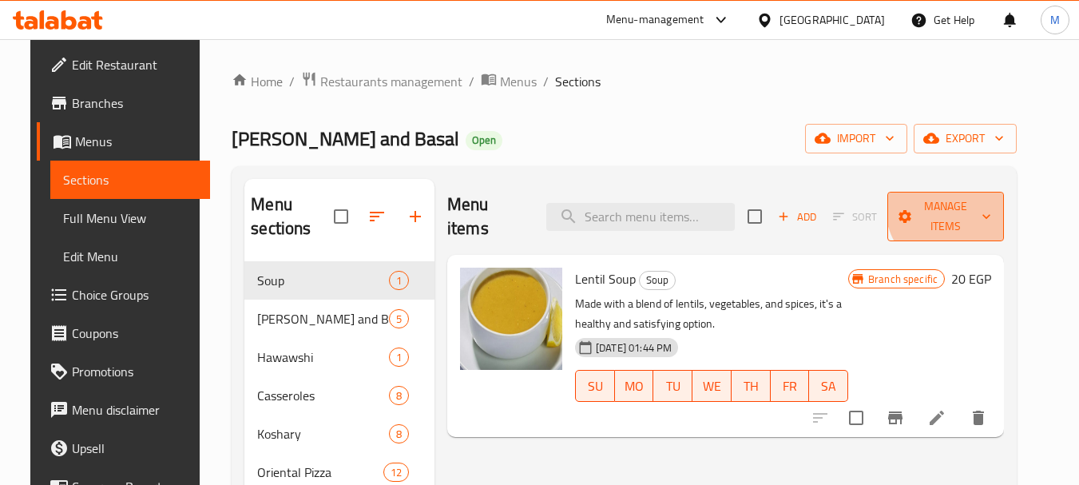 The width and height of the screenshot is (1079, 485). Describe the element at coordinates (377, 216) in the screenshot. I see `span: Sort sections` at that location.